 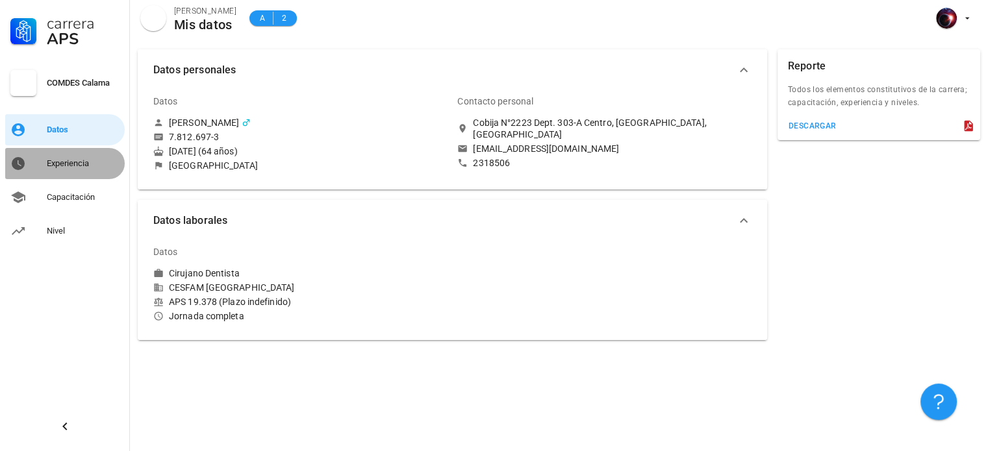 I want to click on button: Datos laborales, so click(x=452, y=221).